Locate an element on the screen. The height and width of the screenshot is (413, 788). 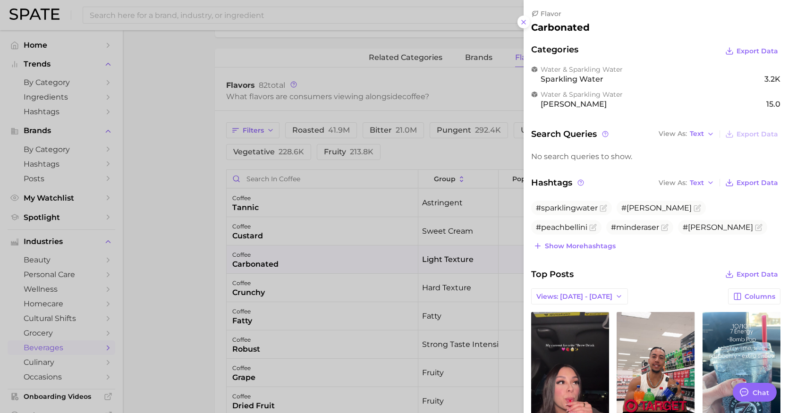
span: Show more hashtags is located at coordinates (580, 246).